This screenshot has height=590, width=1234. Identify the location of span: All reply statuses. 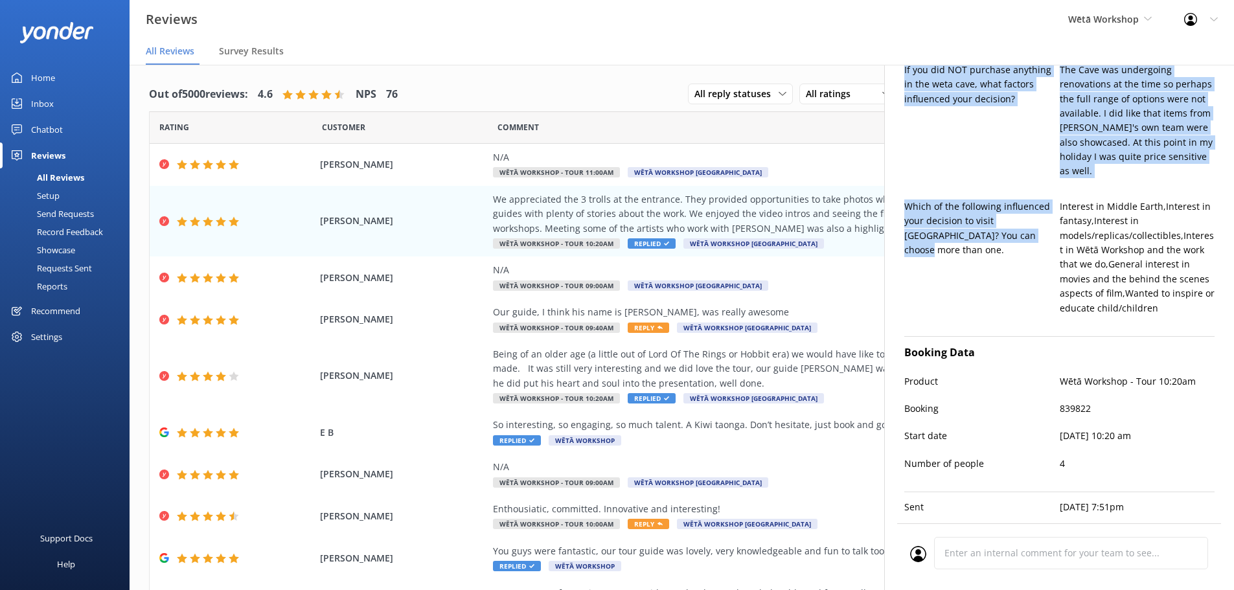
(736, 94).